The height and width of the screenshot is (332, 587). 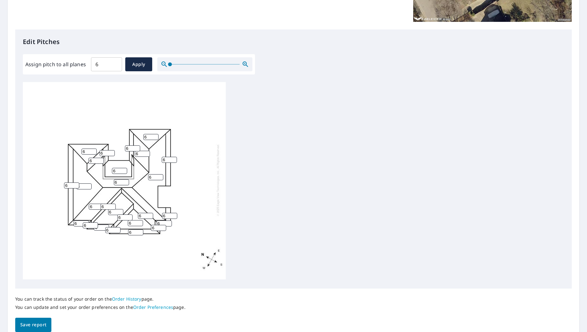 I want to click on label: Assign pitch to all planes, so click(x=55, y=64).